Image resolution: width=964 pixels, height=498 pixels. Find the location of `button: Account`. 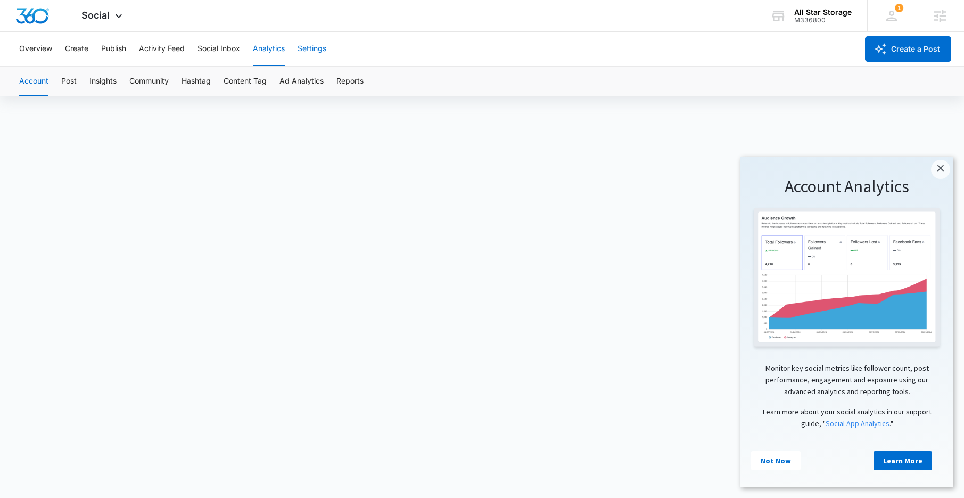

button: Account is located at coordinates (34, 81).